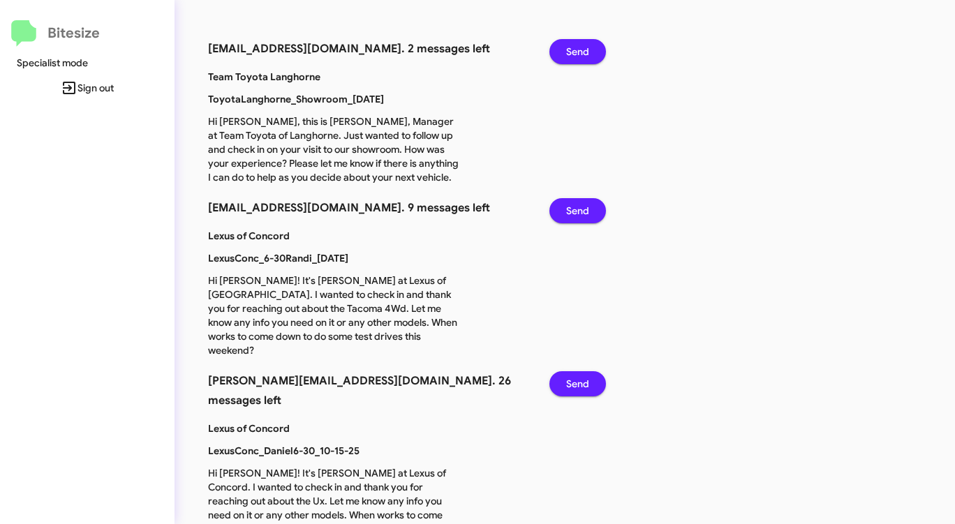  I want to click on b: Team Toyota Langhorne, so click(264, 77).